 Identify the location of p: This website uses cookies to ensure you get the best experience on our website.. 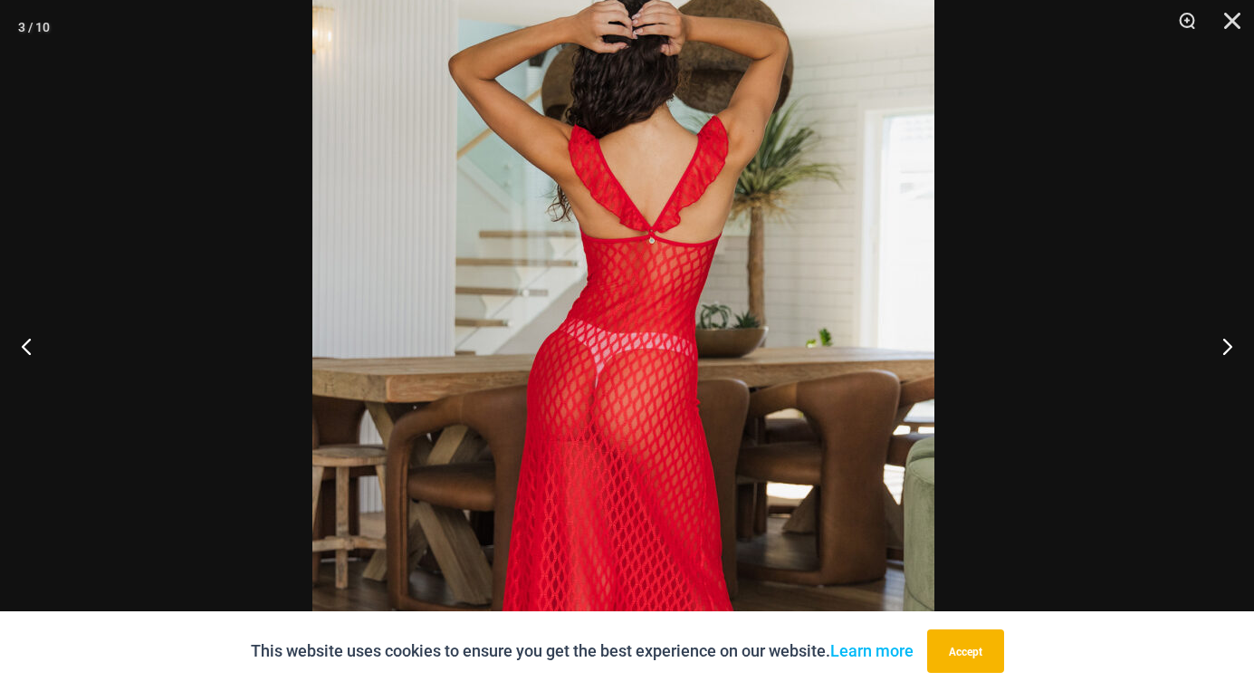
(582, 651).